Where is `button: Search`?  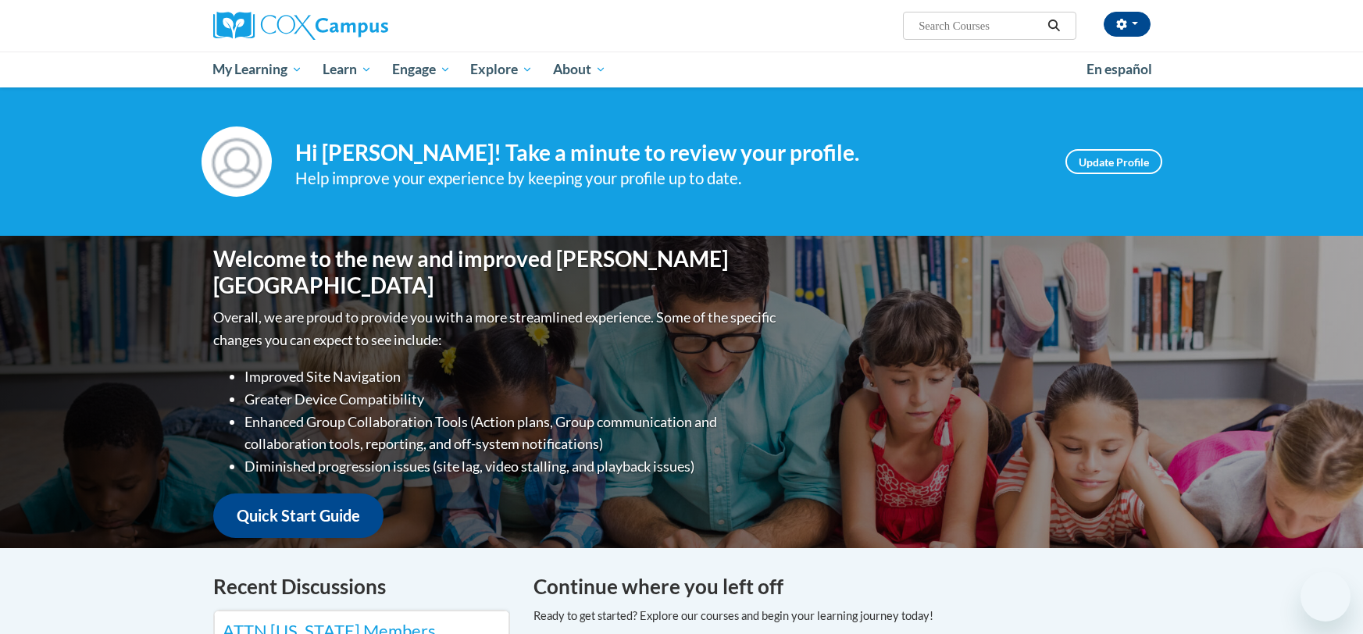 button: Search is located at coordinates (1053, 26).